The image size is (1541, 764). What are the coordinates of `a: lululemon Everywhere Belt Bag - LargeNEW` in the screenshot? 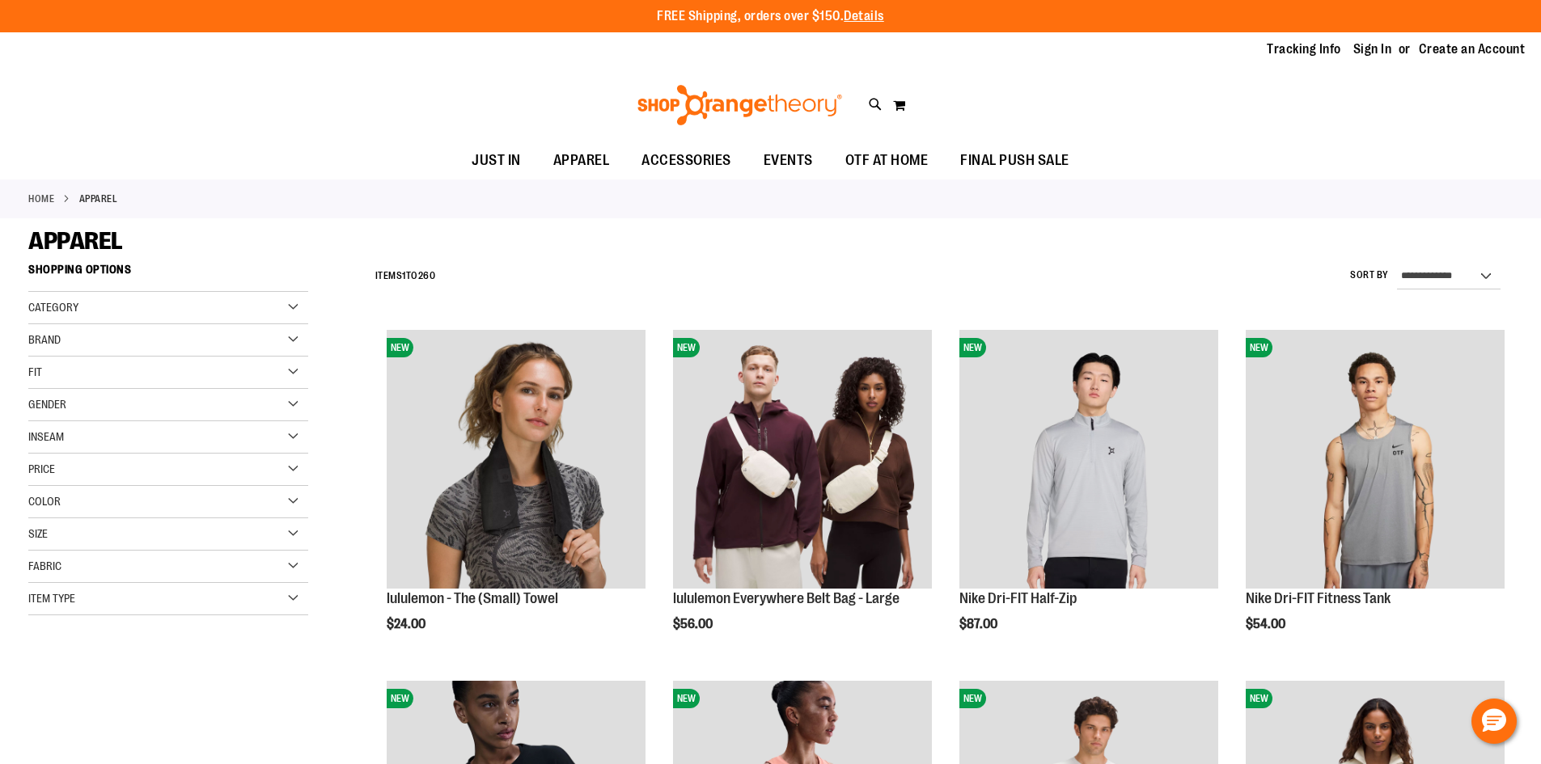 It's located at (802, 460).